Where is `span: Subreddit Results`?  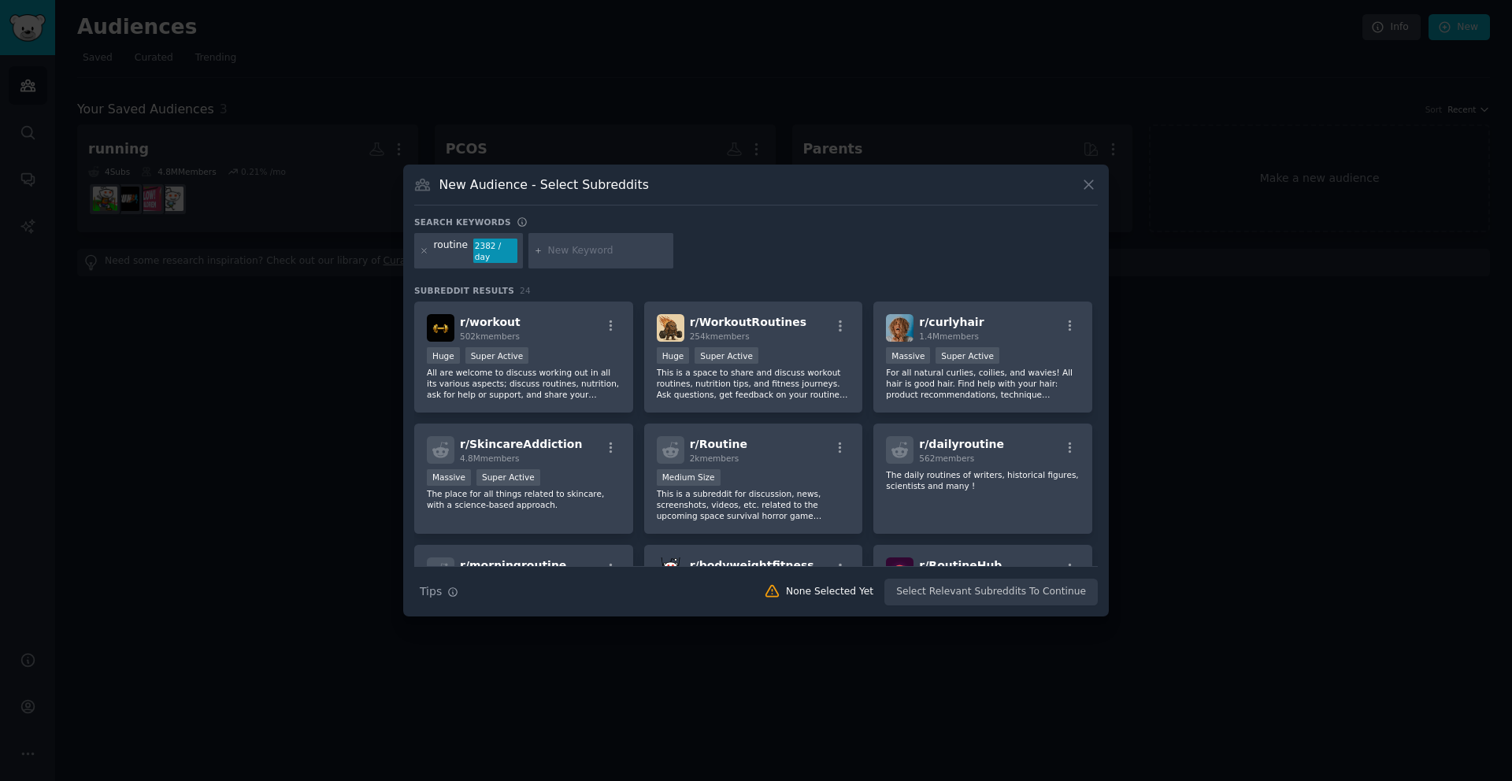
span: Subreddit Results is located at coordinates (464, 291).